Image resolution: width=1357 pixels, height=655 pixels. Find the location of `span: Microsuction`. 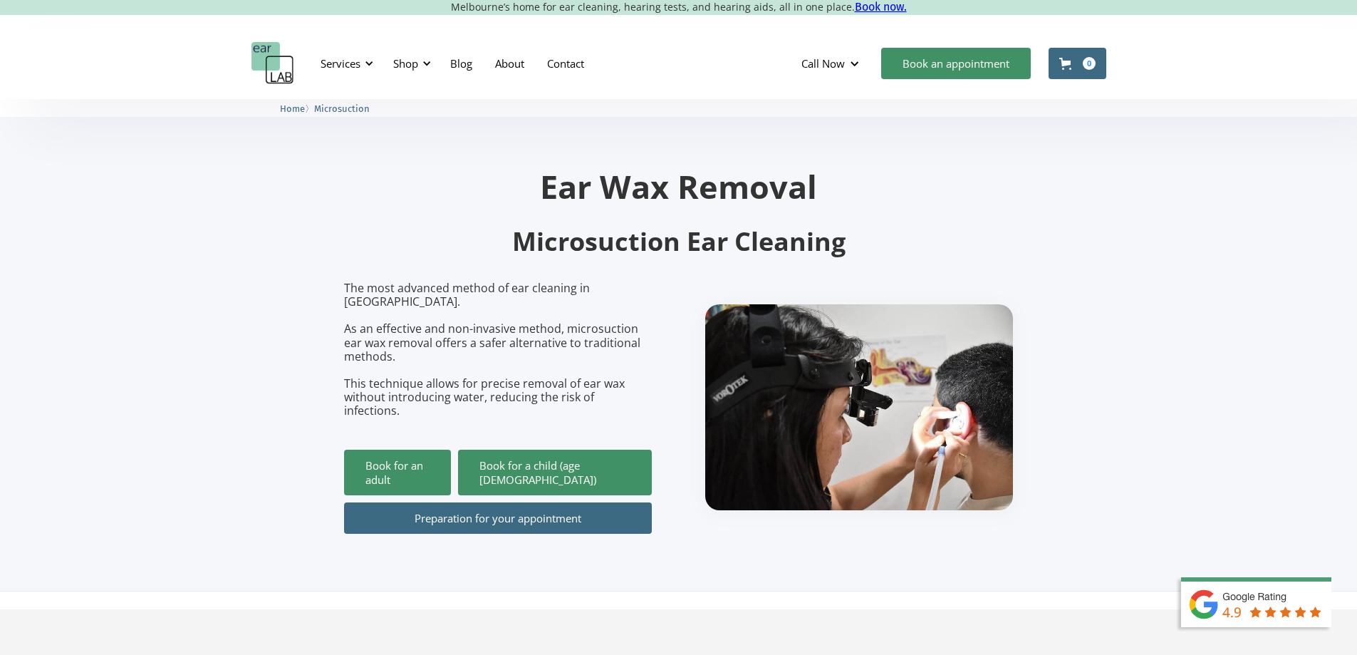

span: Microsuction is located at coordinates (342, 108).